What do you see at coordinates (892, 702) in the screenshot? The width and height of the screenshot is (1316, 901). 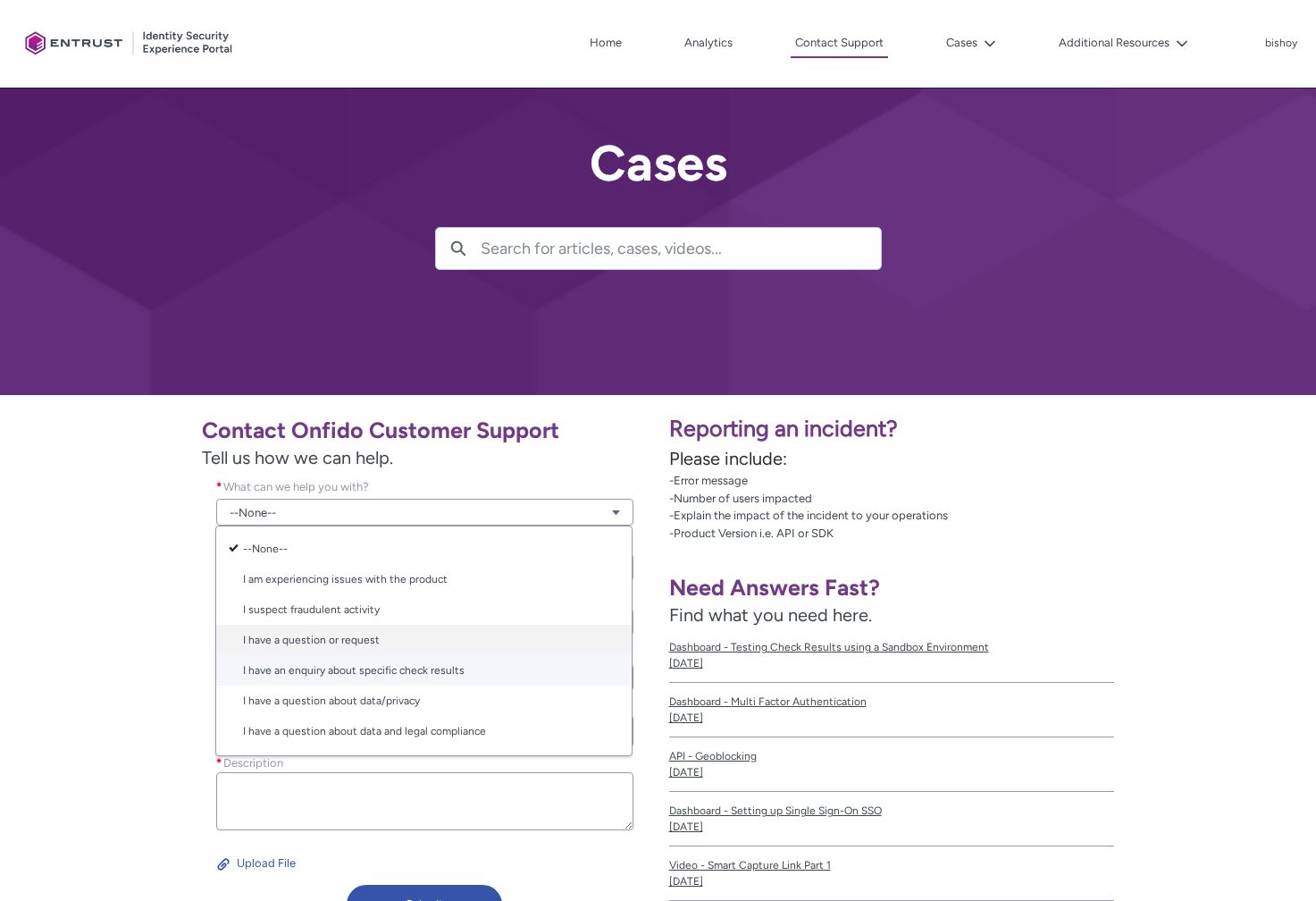 I see `span: Dashboard - Multi Factor Authentication` at bounding box center [892, 702].